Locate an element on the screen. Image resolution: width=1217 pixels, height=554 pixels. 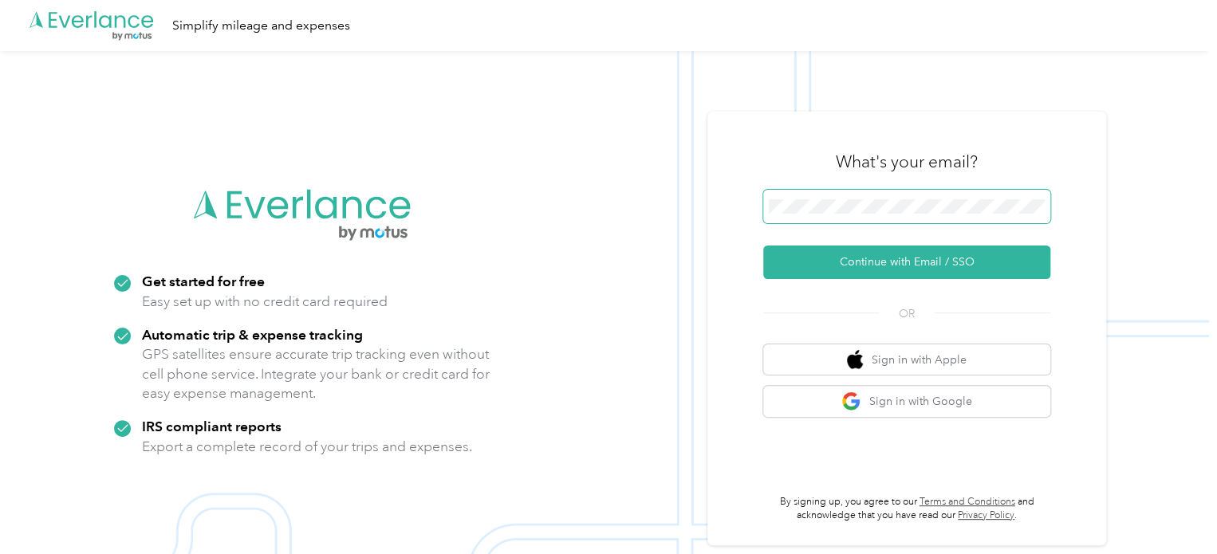
h3: What's your email? is located at coordinates (907, 162).